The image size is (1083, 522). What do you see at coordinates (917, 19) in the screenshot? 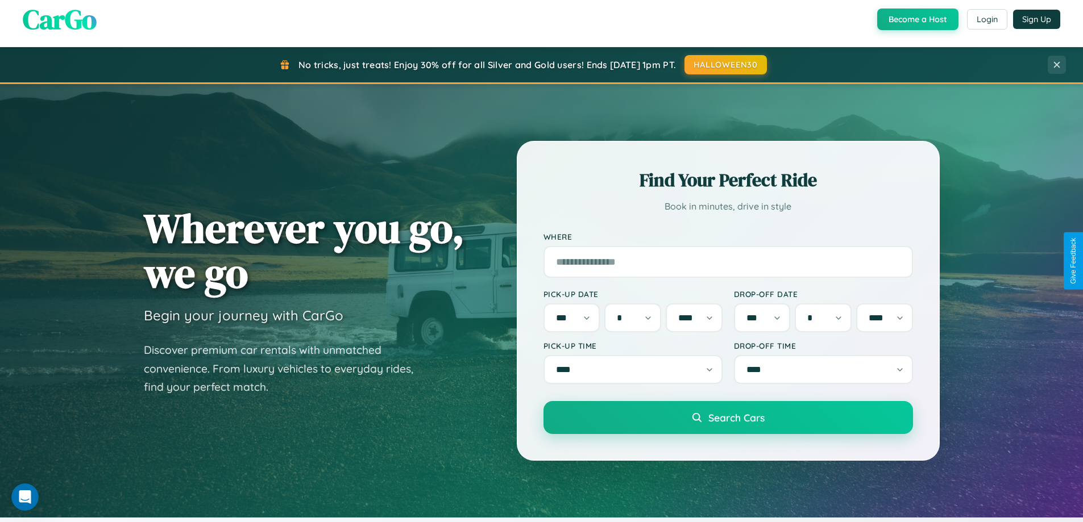
I see `button: Become a Host` at bounding box center [917, 19].